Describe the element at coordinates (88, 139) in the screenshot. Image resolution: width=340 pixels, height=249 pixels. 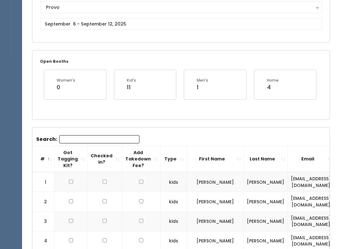
I see `label: Search:` at that location.